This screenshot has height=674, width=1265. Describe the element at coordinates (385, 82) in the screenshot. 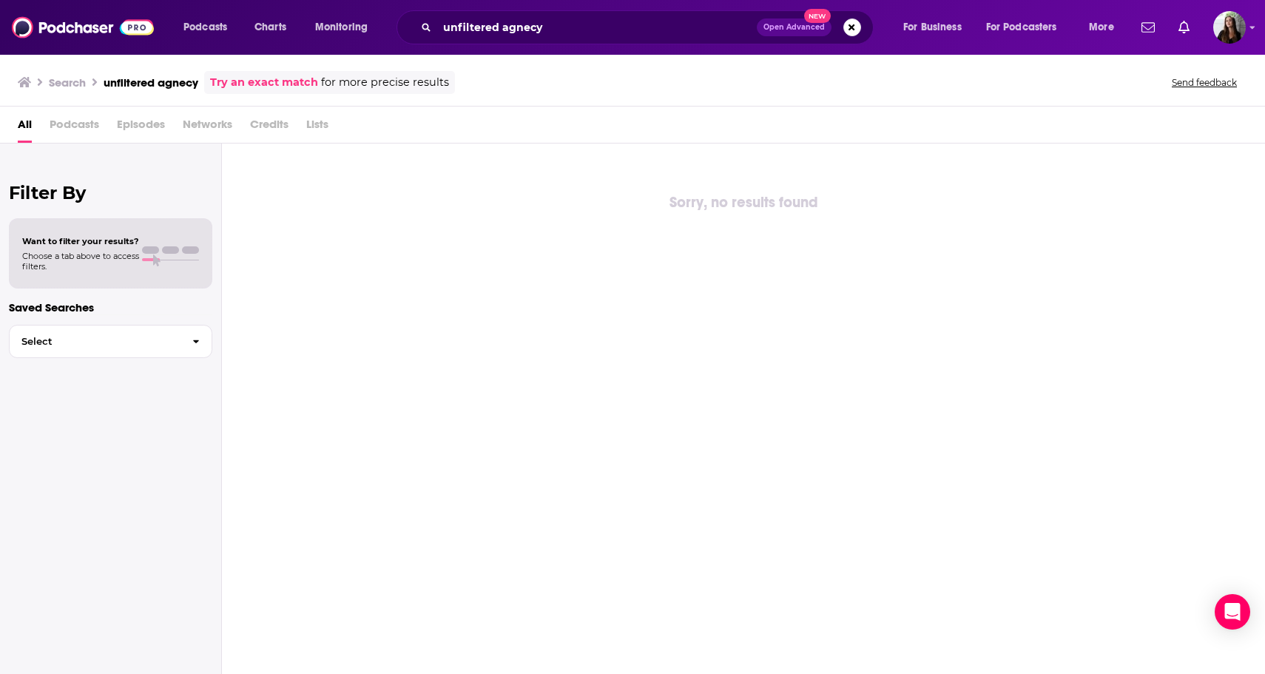

I see `span: for more precise results` at that location.